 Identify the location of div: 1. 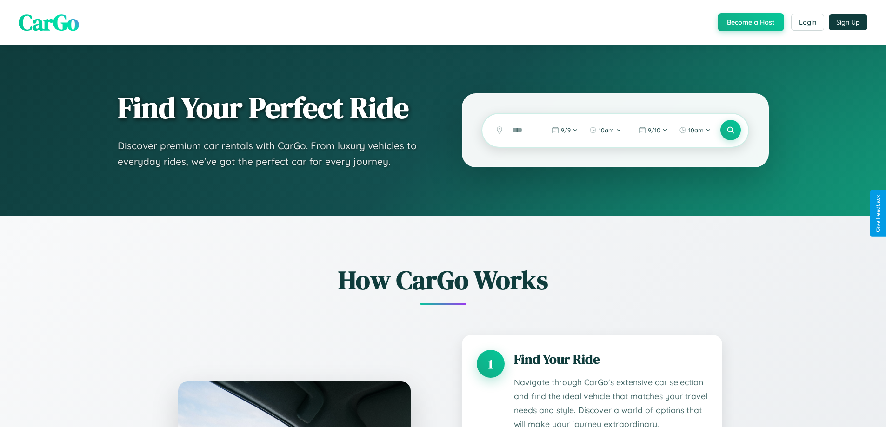
(491, 364).